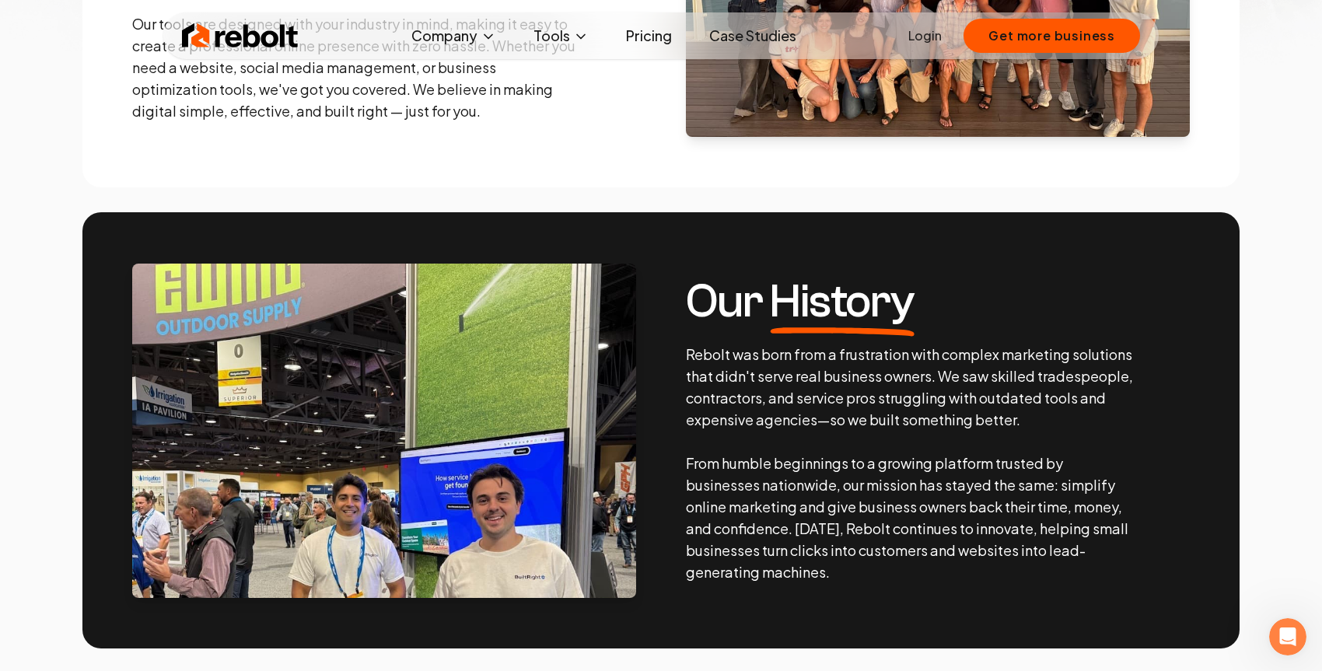 This screenshot has width=1322, height=671. I want to click on img: Rebolt Logo, so click(240, 36).